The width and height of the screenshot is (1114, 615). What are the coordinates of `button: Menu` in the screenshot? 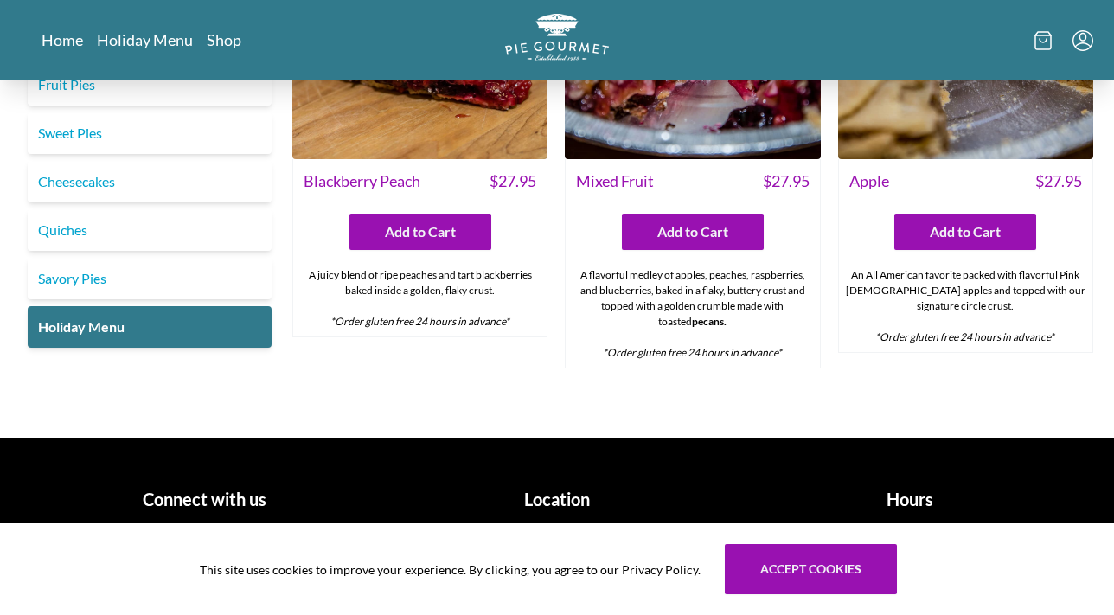 It's located at (1083, 41).